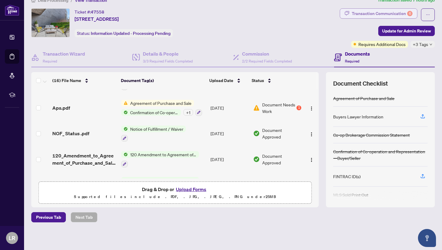 The height and width of the screenshot is (250, 442). Describe the element at coordinates (51, 23) in the screenshot. I see `img: IMG-C12241629_1.jpg` at that location.